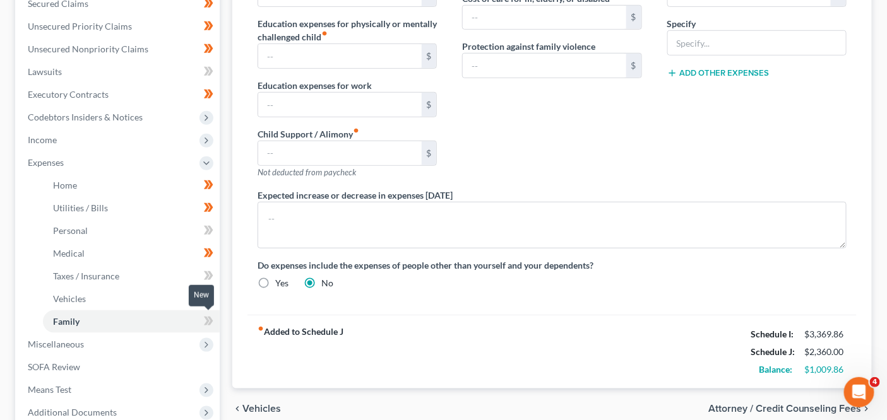 The width and height of the screenshot is (887, 420). What do you see at coordinates (314, 85) in the screenshot?
I see `label: Education expenses for work` at bounding box center [314, 85].